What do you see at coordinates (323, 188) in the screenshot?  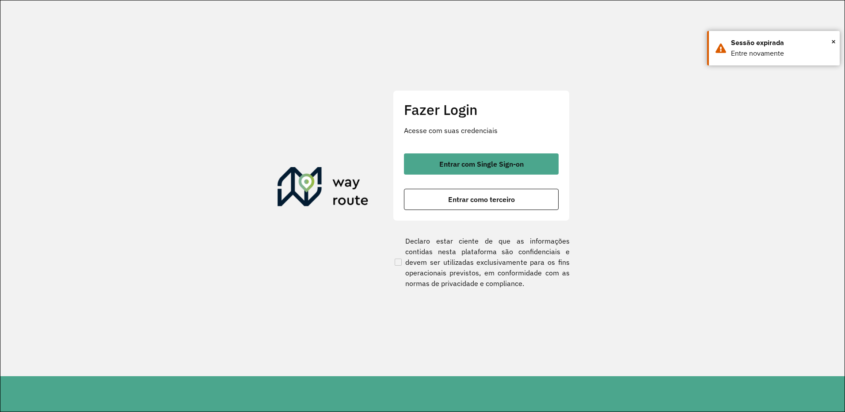 I see `img: Roteirizador AmbevTech` at bounding box center [323, 188].